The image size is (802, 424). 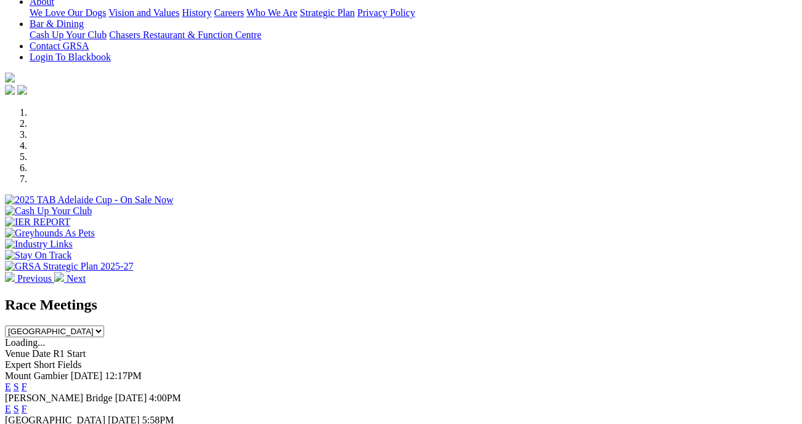 What do you see at coordinates (68, 34) in the screenshot?
I see `a: Cash Up Your Club` at bounding box center [68, 34].